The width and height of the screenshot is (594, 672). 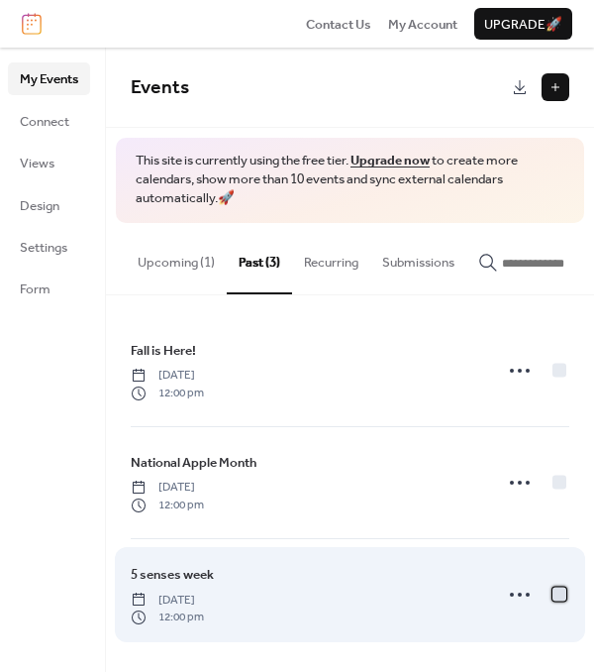 What do you see at coordinates (259, 259) in the screenshot?
I see `button: Past (3)` at bounding box center [259, 259].